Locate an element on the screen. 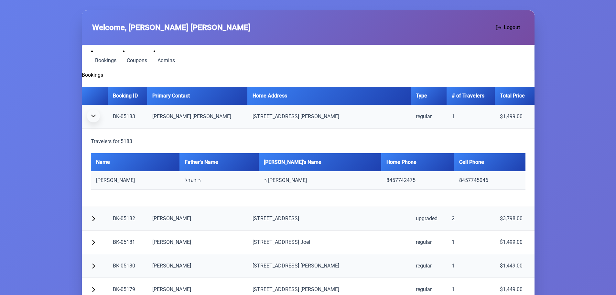  li: Coupons is located at coordinates (137, 57).